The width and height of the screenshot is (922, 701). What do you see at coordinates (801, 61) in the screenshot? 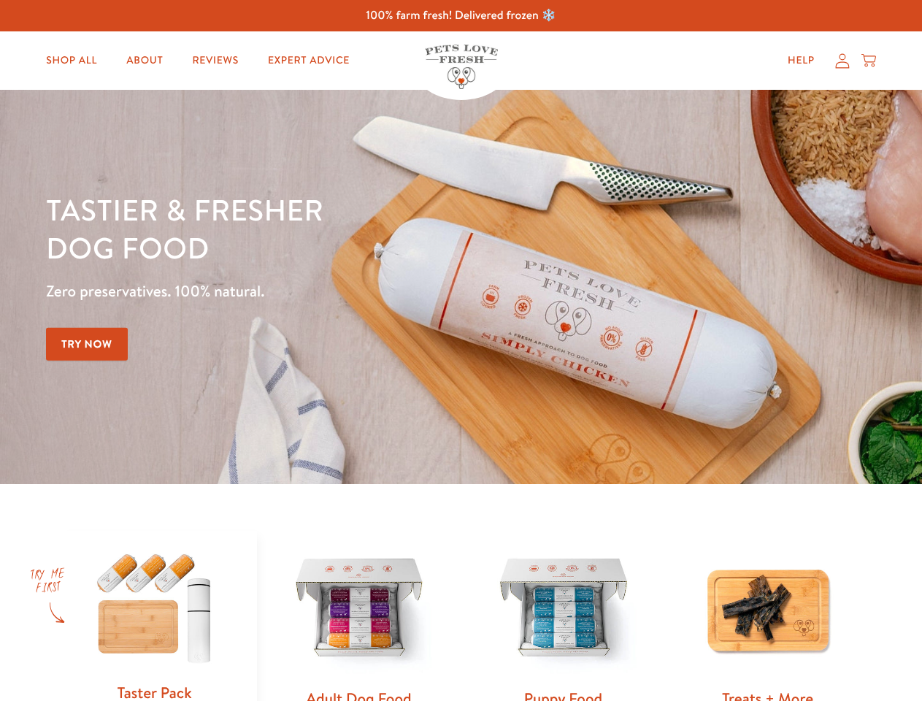
I see `a: Help` at bounding box center [801, 61].